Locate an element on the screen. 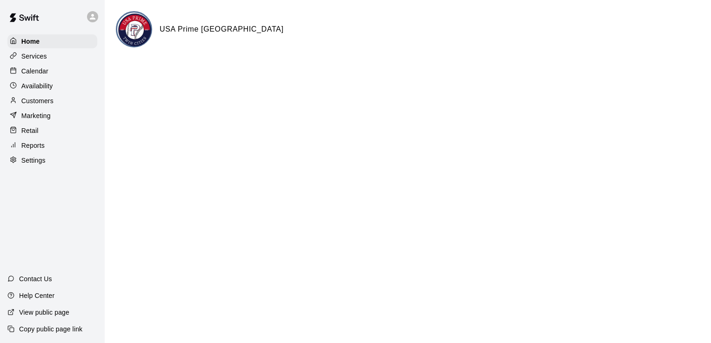  p: Contact Us is located at coordinates (35, 279).